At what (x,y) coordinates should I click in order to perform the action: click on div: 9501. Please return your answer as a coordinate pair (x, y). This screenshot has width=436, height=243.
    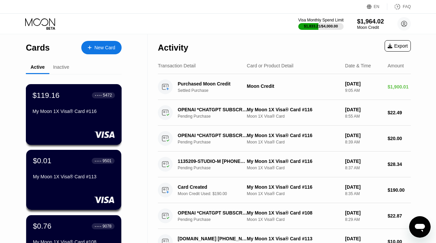
    Looking at the image, I should click on (107, 161).